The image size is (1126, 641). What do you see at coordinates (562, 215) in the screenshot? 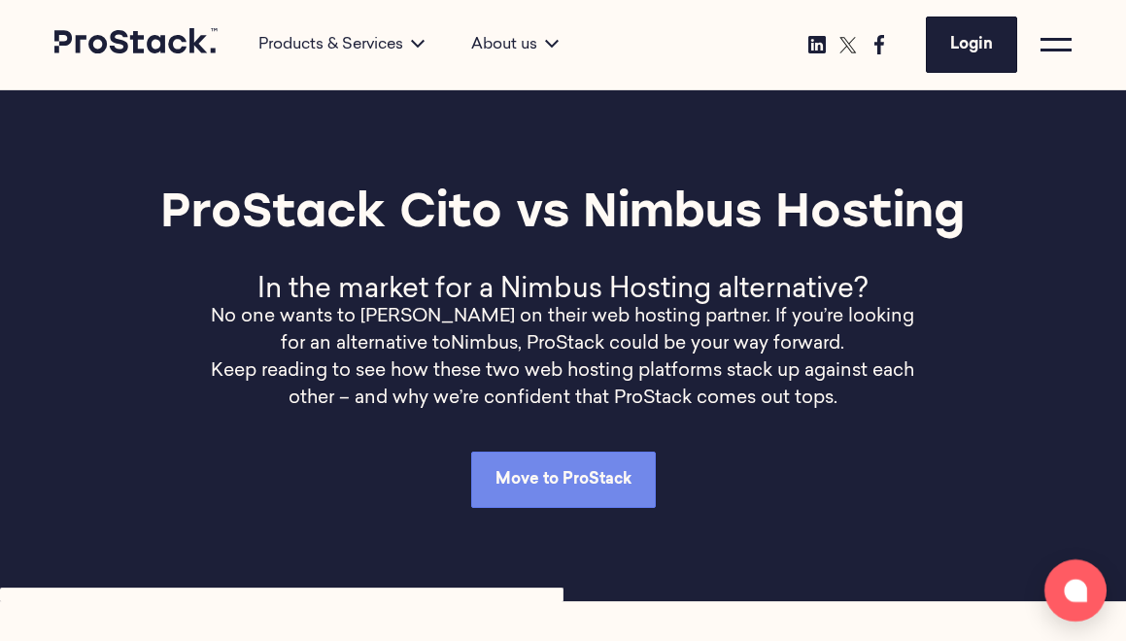
I see `h1: ProStack Cito vs Nimbus Hosting` at bounding box center [562, 215].